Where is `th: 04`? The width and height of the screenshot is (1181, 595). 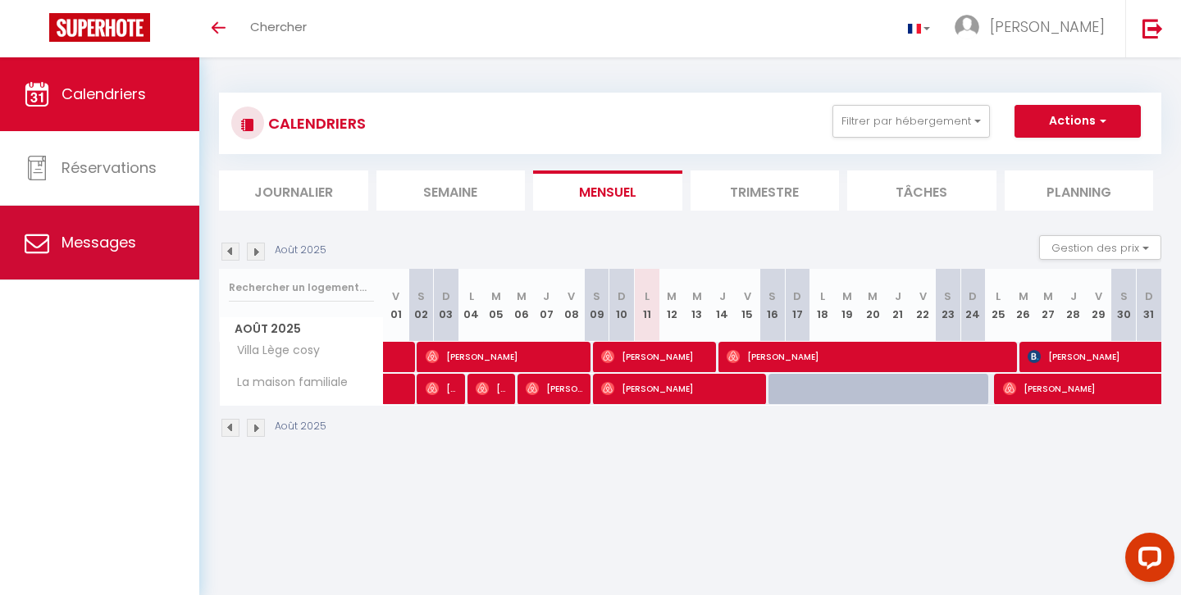 th: 04 is located at coordinates (471, 305).